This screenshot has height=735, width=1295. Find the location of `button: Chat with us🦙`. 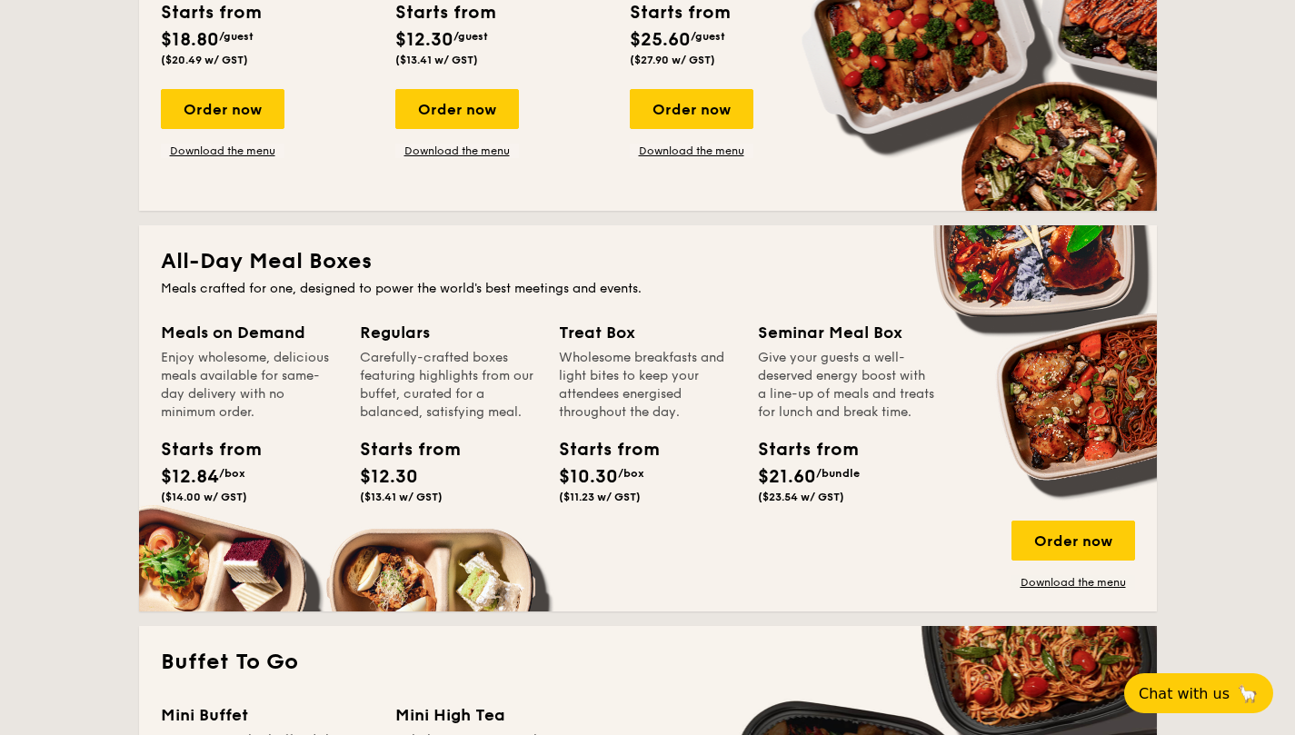

button: Chat with us🦙 is located at coordinates (1199, 694).